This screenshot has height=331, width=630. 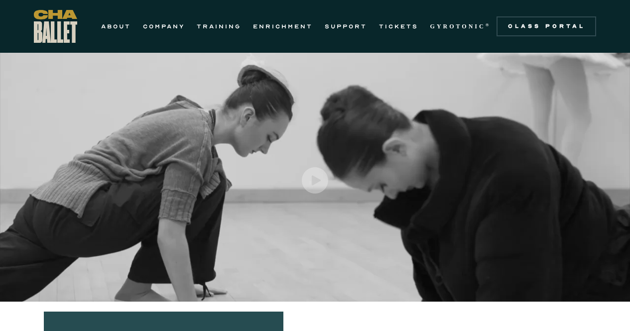 What do you see at coordinates (346, 26) in the screenshot?
I see `a: SUPPORT` at bounding box center [346, 26].